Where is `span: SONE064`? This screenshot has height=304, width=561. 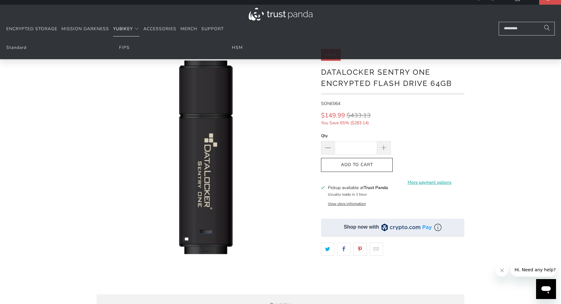 span: SONE064 is located at coordinates (331, 103).